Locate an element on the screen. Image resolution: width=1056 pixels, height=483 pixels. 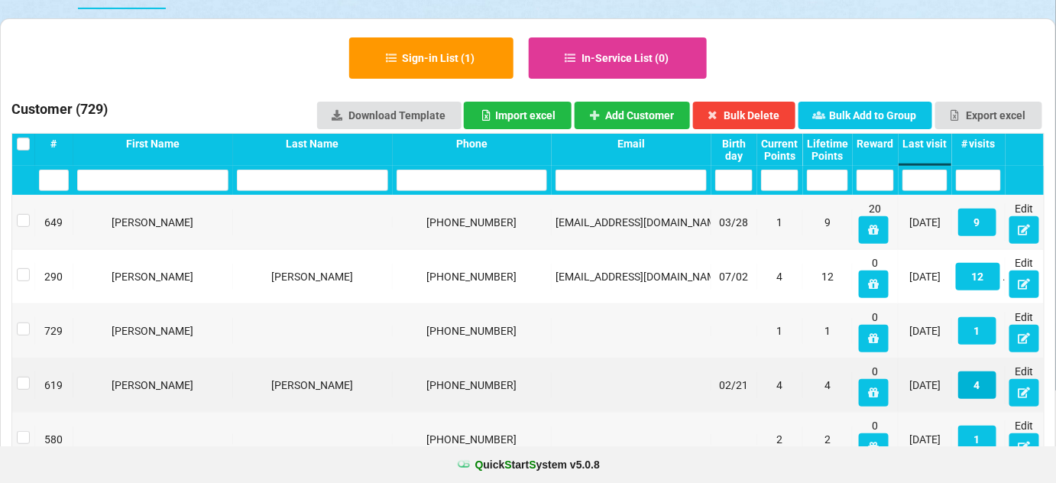
div: 619 is located at coordinates (54, 385).